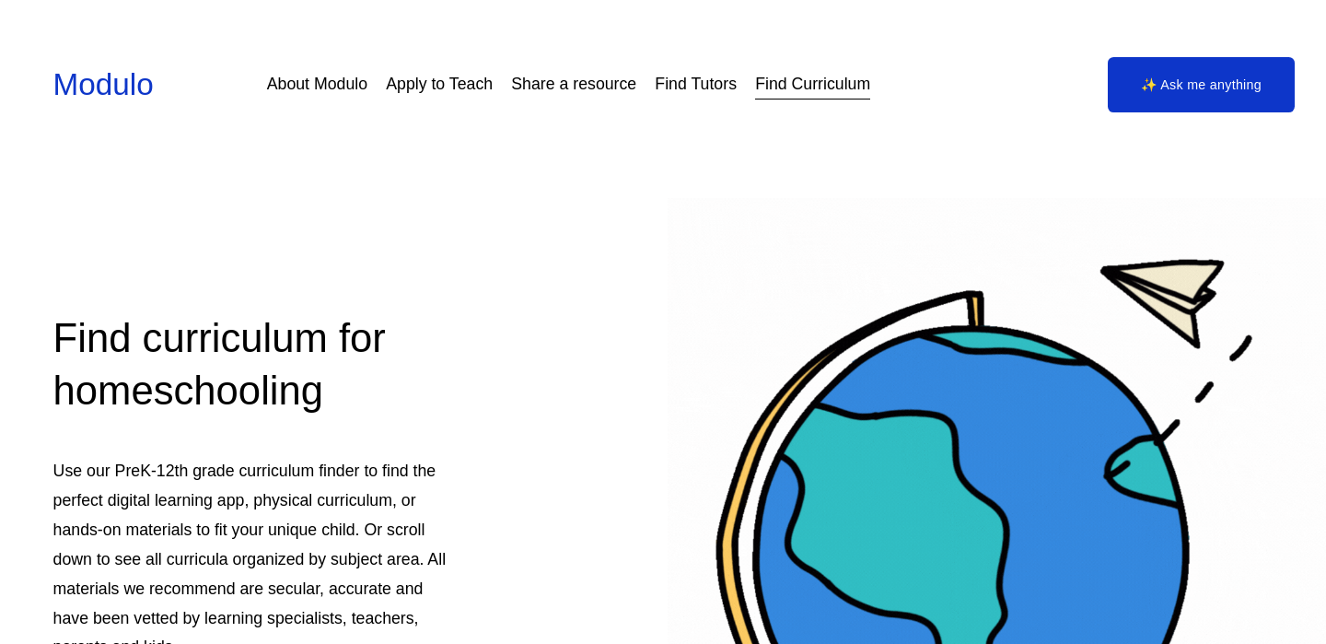 Image resolution: width=1326 pixels, height=644 pixels. I want to click on a: Find Curriculum, so click(812, 85).